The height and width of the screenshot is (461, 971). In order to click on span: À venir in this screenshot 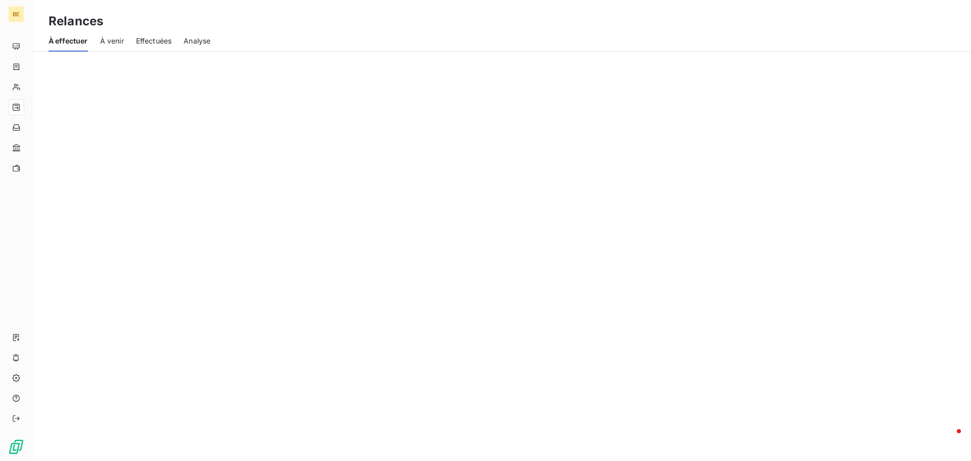, I will do `click(112, 41)`.